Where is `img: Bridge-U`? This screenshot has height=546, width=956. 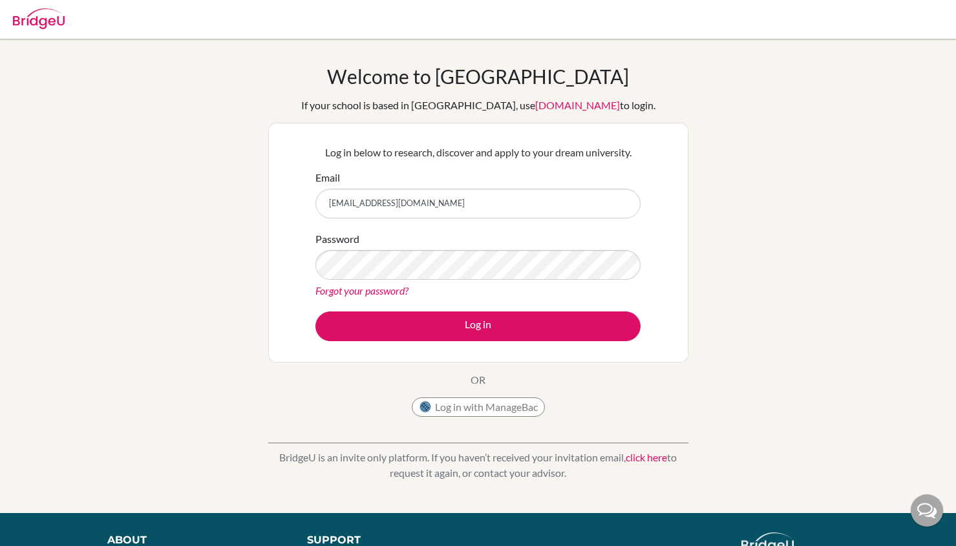 img: Bridge-U is located at coordinates (39, 19).